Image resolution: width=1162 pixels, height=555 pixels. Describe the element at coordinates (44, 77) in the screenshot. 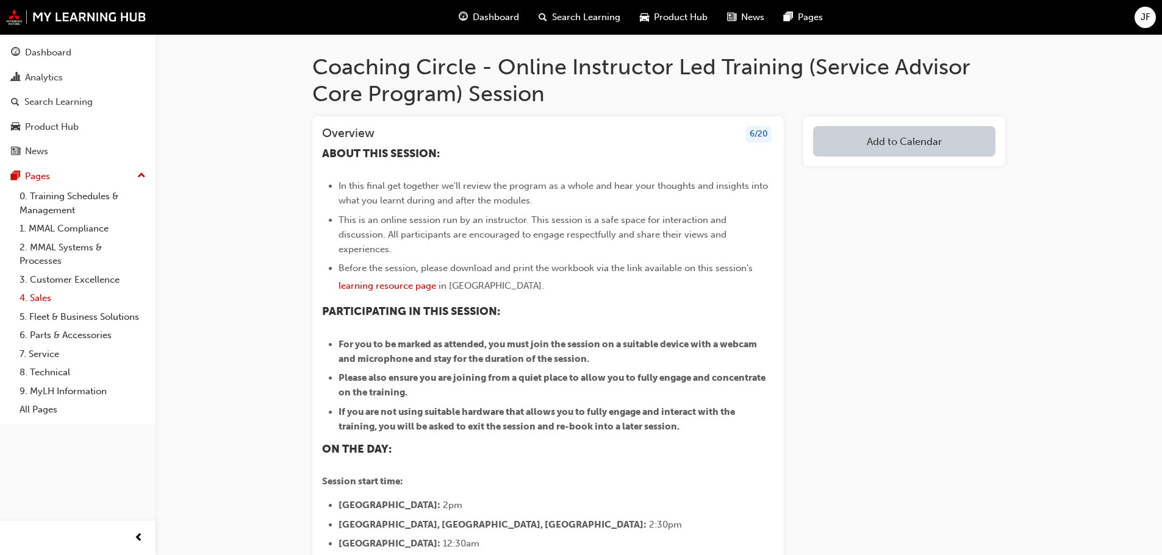

I see `div: Analytics` at that location.